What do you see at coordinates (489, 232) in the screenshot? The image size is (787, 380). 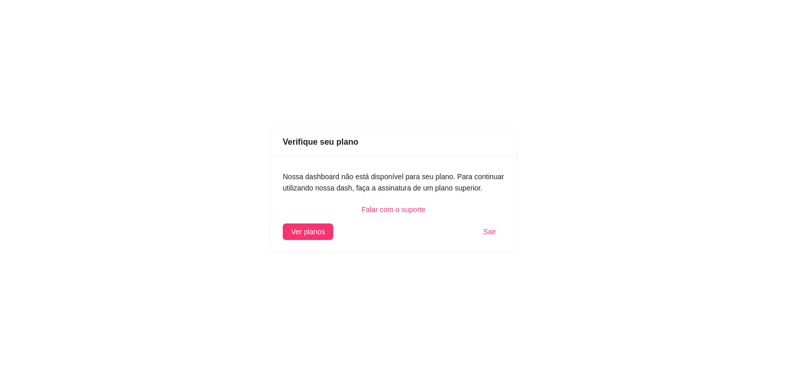 I see `button: Sair` at bounding box center [489, 232].